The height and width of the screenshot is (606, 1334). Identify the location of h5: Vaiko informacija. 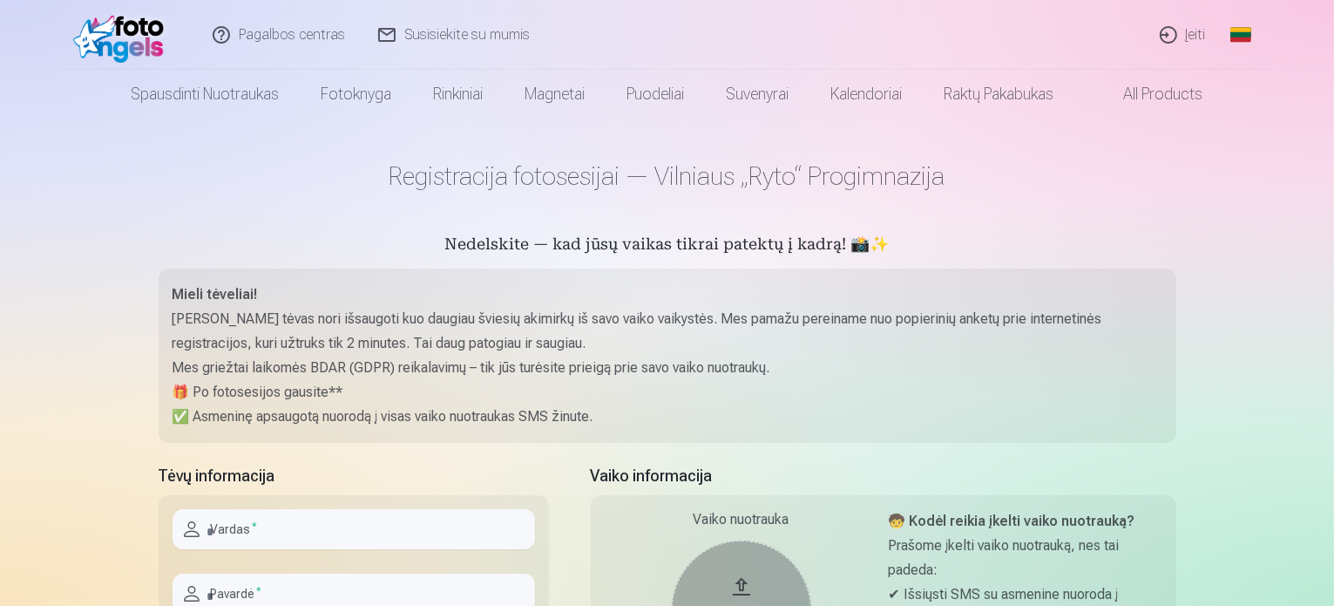
(884, 476).